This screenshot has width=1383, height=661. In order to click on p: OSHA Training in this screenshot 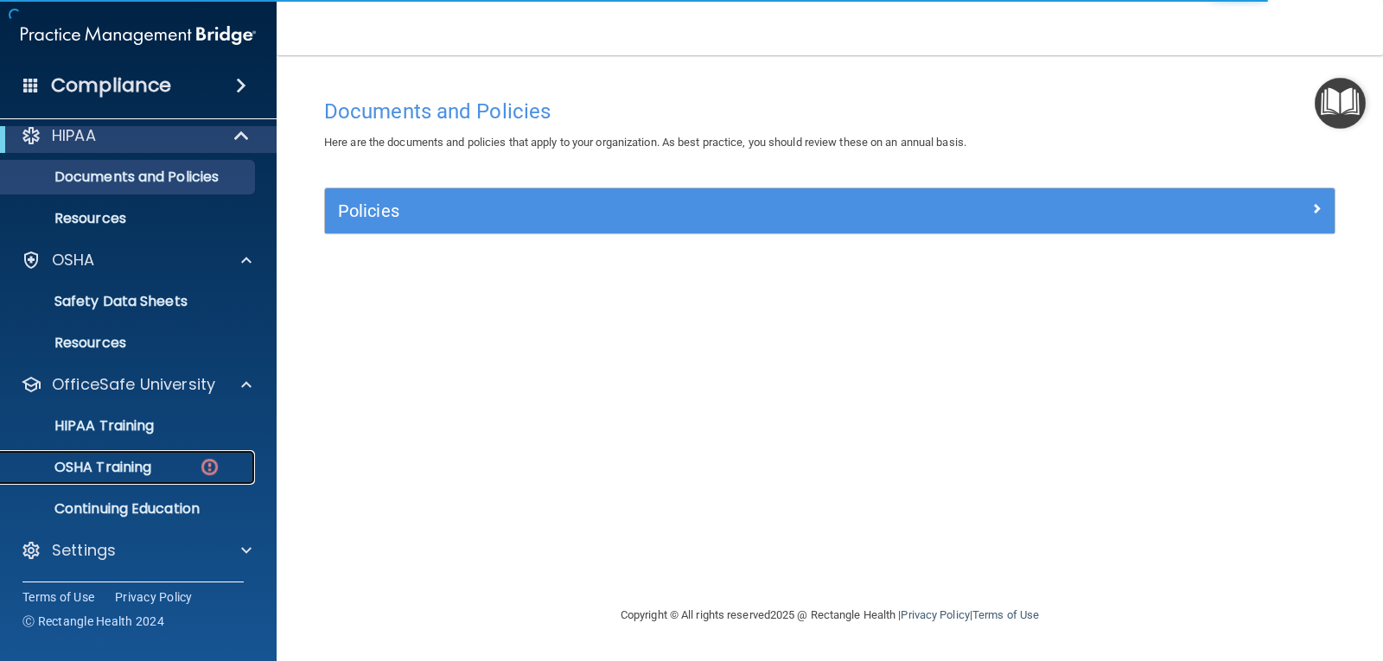, I will do `click(81, 468)`.